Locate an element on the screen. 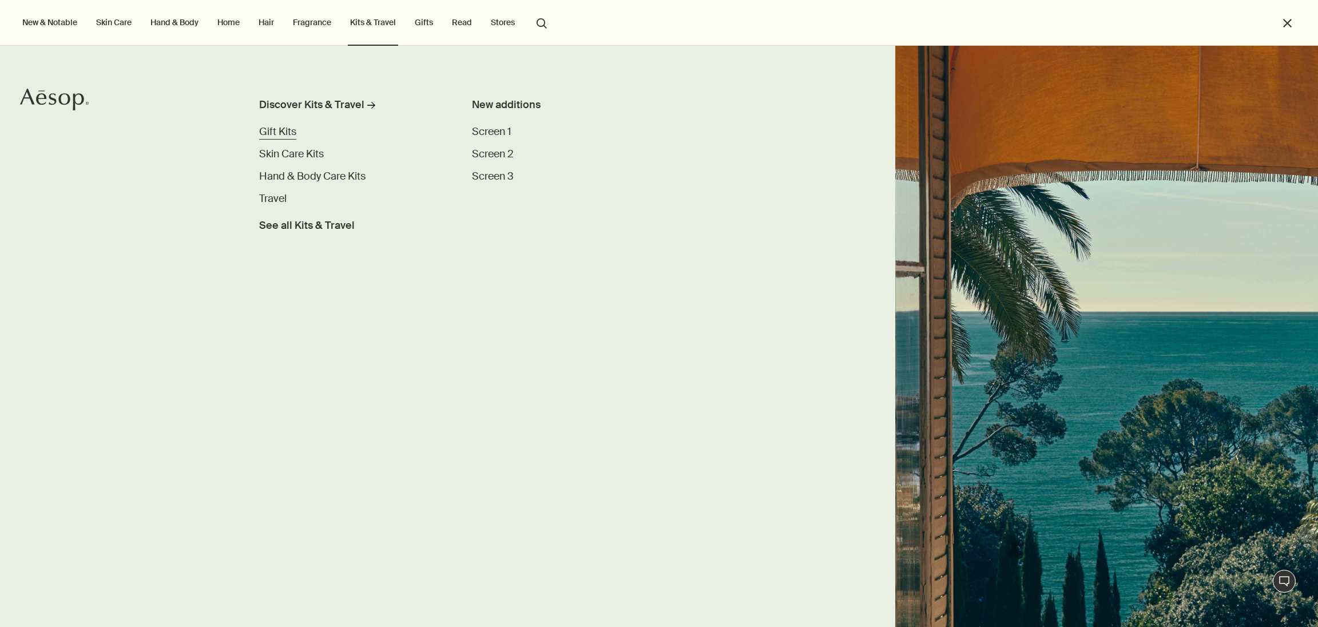 The width and height of the screenshot is (1318, 627). span: See all Kits & Travel is located at coordinates (307, 225).